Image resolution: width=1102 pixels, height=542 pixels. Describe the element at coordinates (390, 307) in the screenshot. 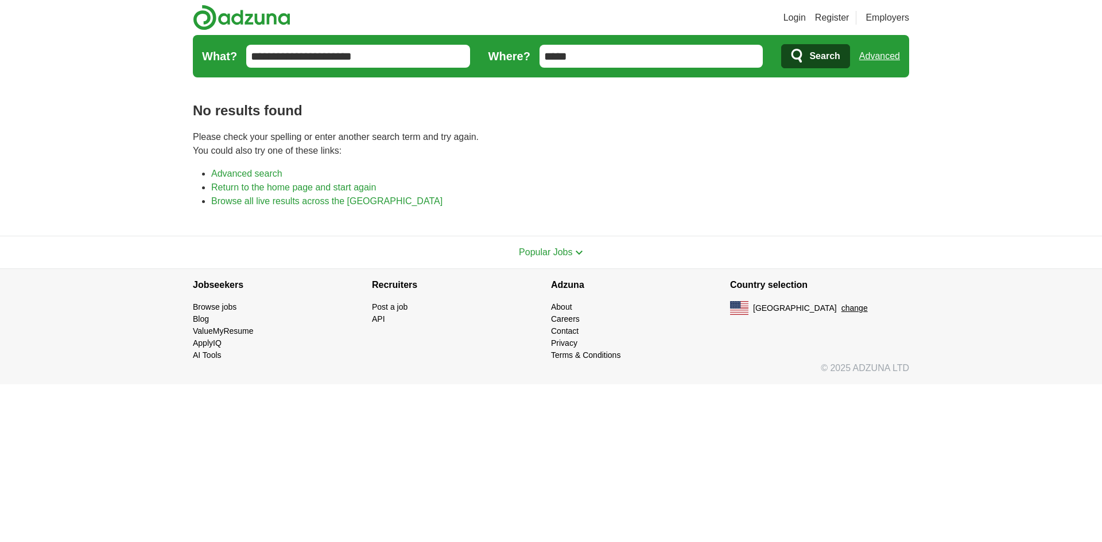

I see `a: Post a job` at that location.